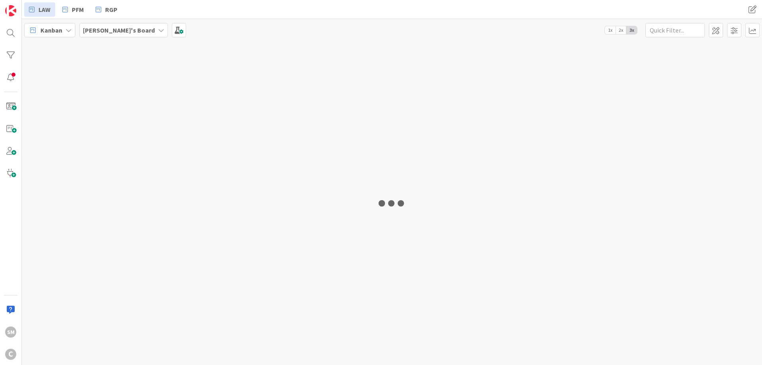 Image resolution: width=762 pixels, height=365 pixels. What do you see at coordinates (40, 10) in the screenshot?
I see `a: LAW` at bounding box center [40, 10].